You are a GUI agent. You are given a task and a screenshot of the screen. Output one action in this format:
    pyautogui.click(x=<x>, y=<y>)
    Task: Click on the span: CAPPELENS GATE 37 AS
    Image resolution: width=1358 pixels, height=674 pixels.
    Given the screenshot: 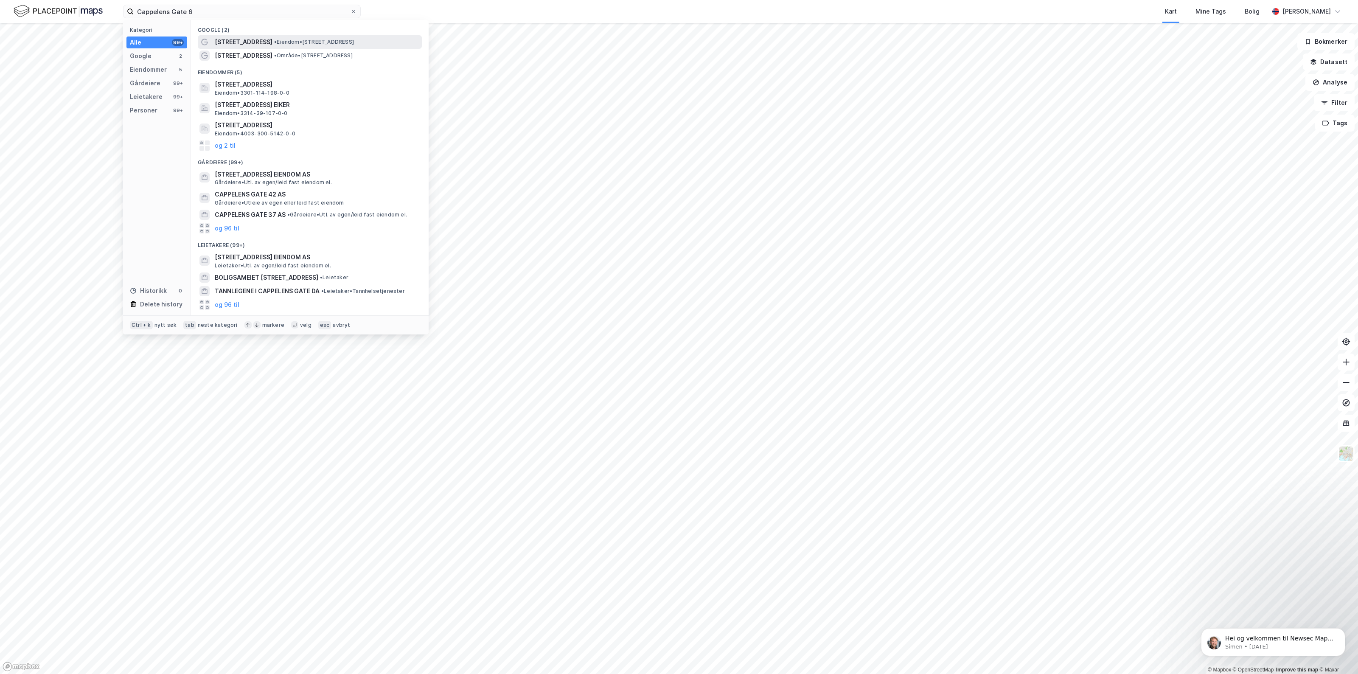 What is the action you would take?
    pyautogui.click(x=250, y=215)
    